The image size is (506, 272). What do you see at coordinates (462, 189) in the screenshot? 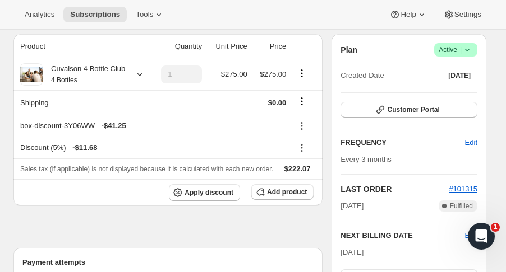
I see `span: #101315` at bounding box center [462, 189].